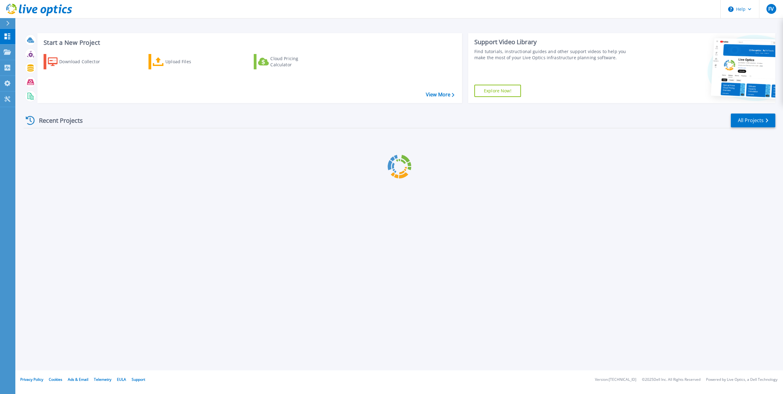 The image size is (783, 394). Describe the element at coordinates (182, 62) in the screenshot. I see `a: Upload Files` at that location.